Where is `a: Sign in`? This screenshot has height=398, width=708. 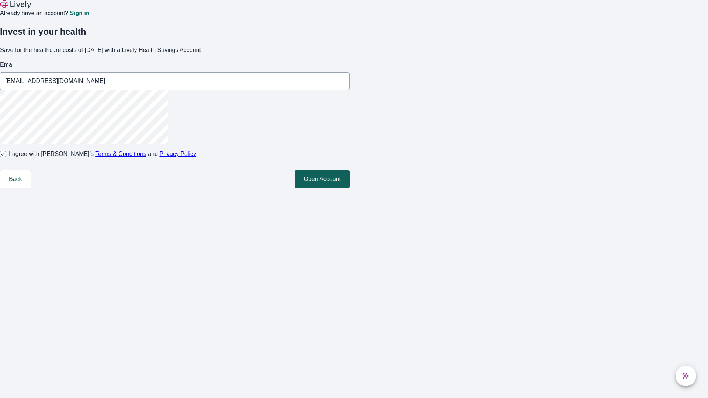
a: Sign in is located at coordinates (79, 13).